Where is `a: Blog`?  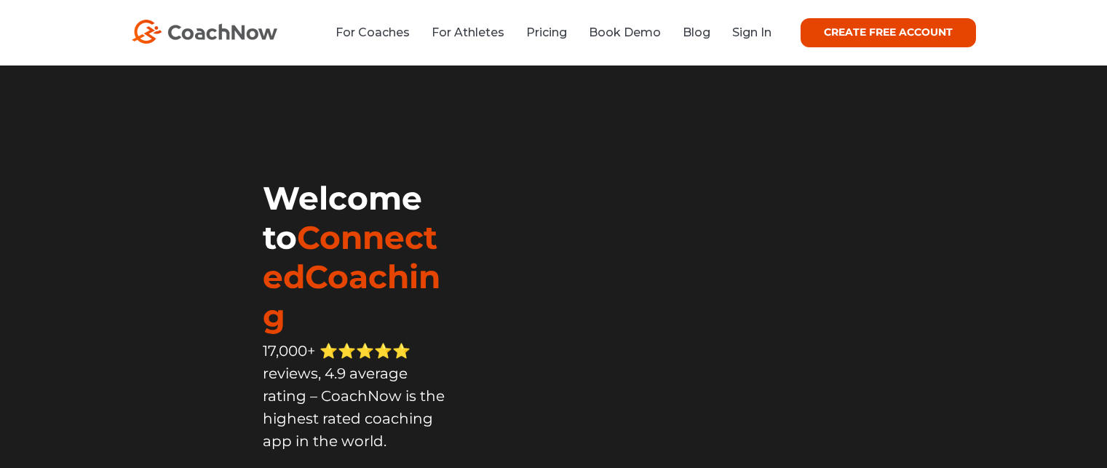 a: Blog is located at coordinates (697, 32).